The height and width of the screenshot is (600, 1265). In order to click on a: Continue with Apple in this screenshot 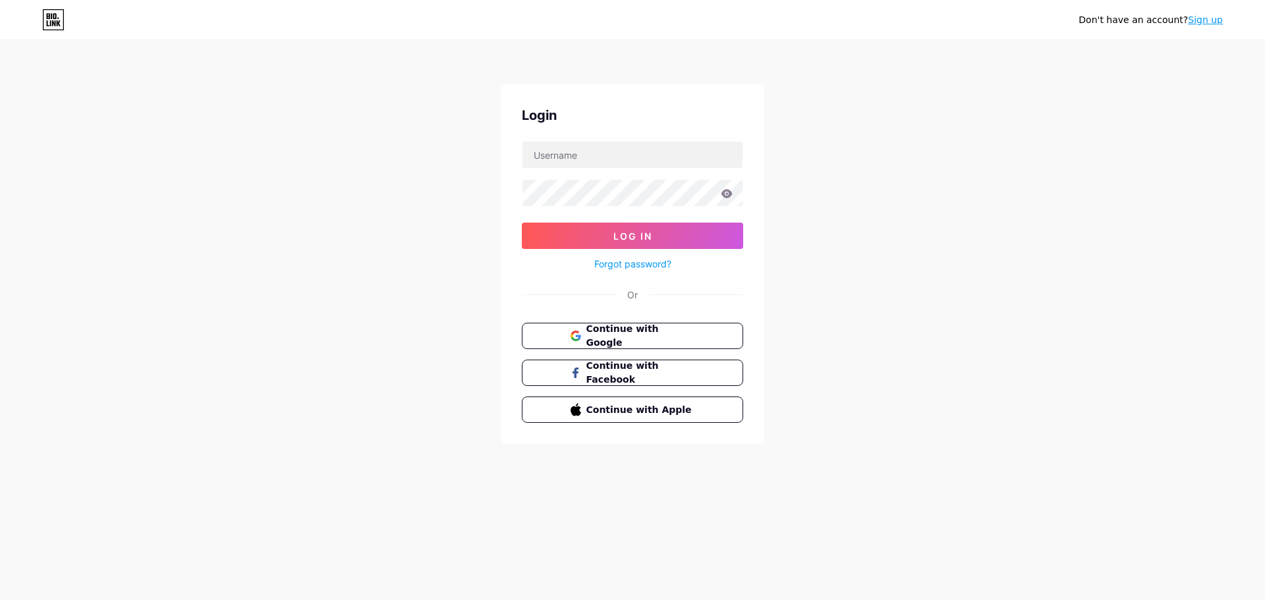, I will do `click(632, 410)`.